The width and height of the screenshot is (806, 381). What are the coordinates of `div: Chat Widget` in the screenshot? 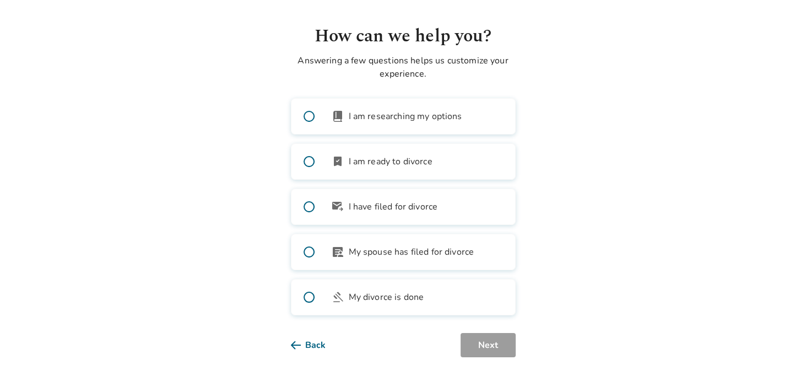 It's located at (778, 354).